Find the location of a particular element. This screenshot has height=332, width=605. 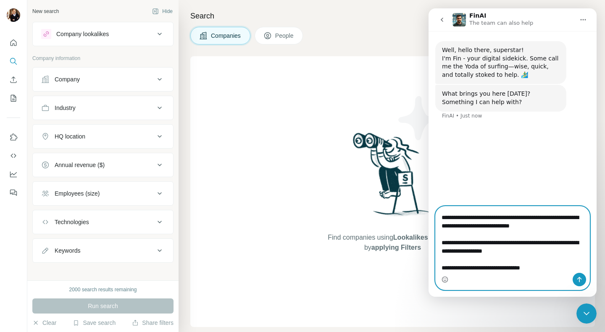

button: Keywords is located at coordinates (103, 251).